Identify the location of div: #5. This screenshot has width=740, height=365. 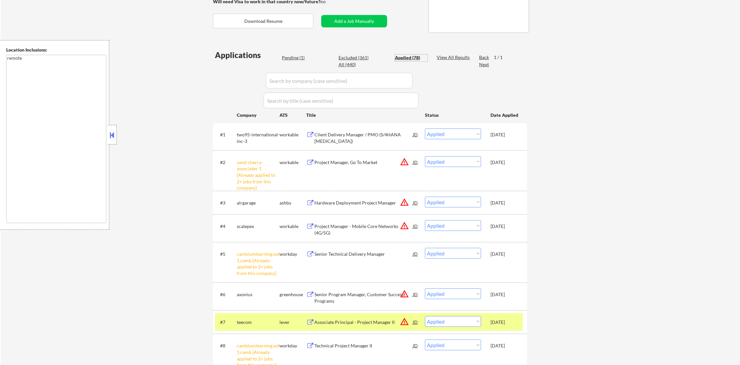
(226, 254).